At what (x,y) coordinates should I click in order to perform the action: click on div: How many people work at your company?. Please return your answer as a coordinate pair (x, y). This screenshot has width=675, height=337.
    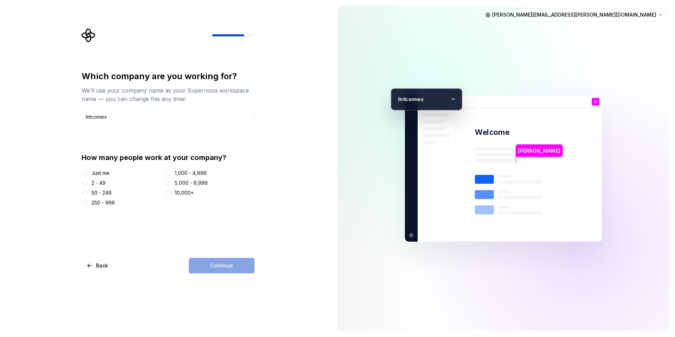
    Looking at the image, I should click on (168, 157).